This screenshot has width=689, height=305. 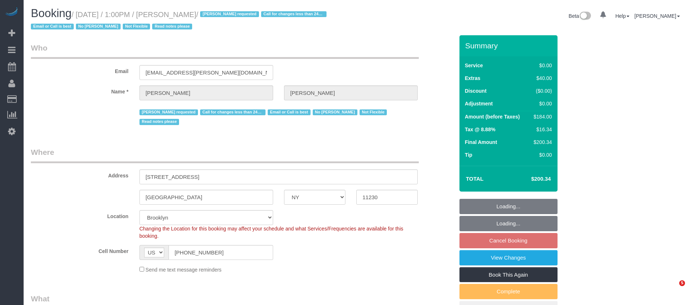 What do you see at coordinates (509, 258) in the screenshot?
I see `a: View Changes` at bounding box center [509, 258].